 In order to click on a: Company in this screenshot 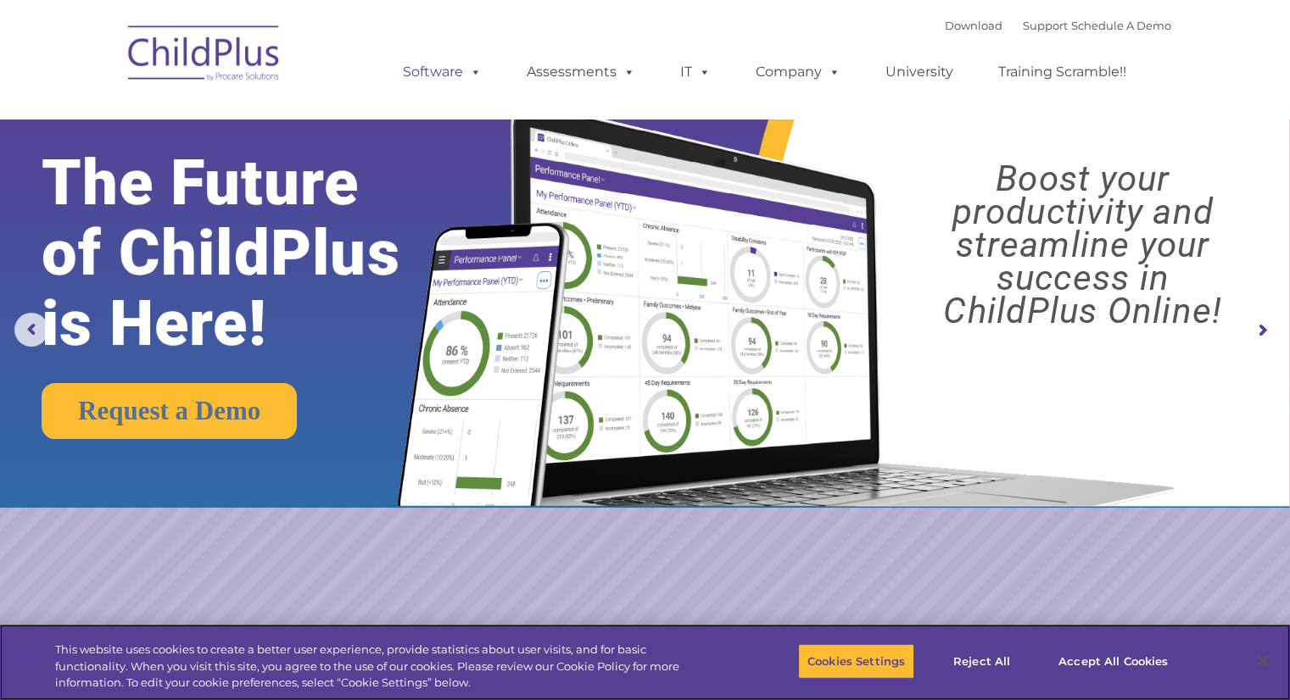, I will do `click(798, 72)`.